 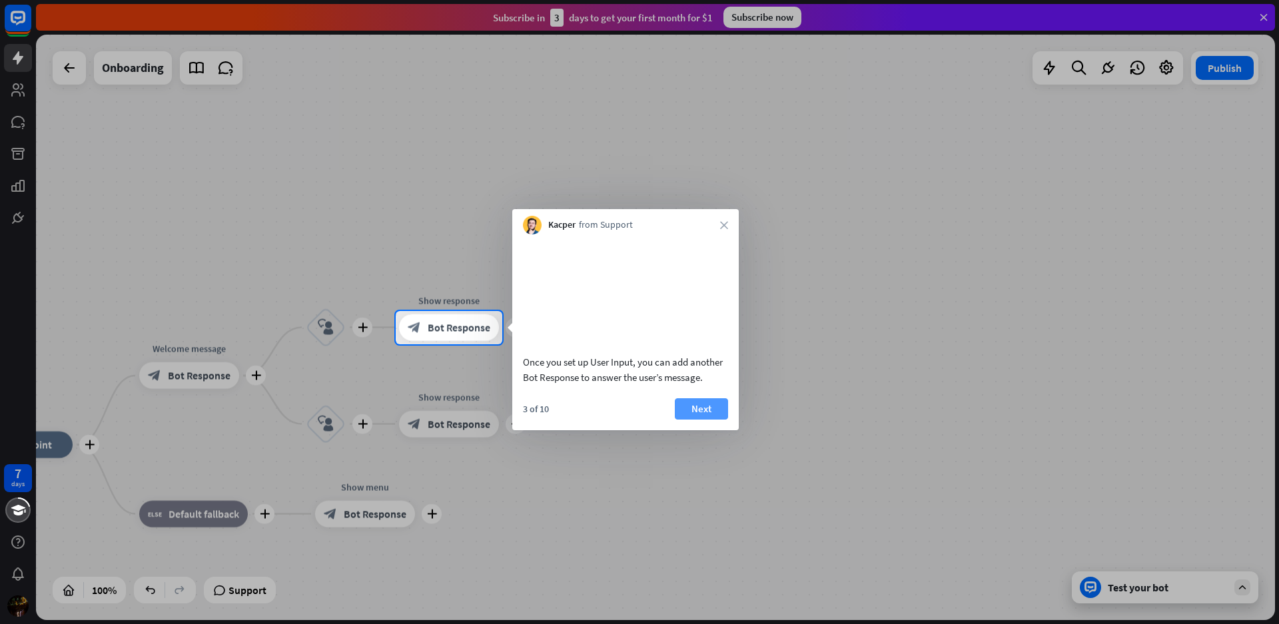 What do you see at coordinates (724, 225) in the screenshot?
I see `i: close` at bounding box center [724, 225].